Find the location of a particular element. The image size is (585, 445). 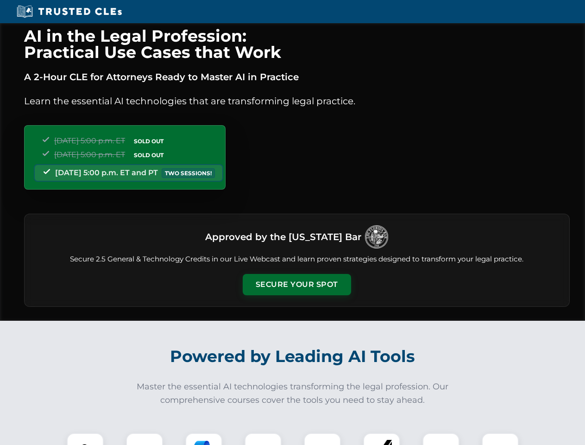

p: Secure 2.5 General & Technology Credits in our Live Webcast and learn proven strategies designed ... is located at coordinates (297, 259).